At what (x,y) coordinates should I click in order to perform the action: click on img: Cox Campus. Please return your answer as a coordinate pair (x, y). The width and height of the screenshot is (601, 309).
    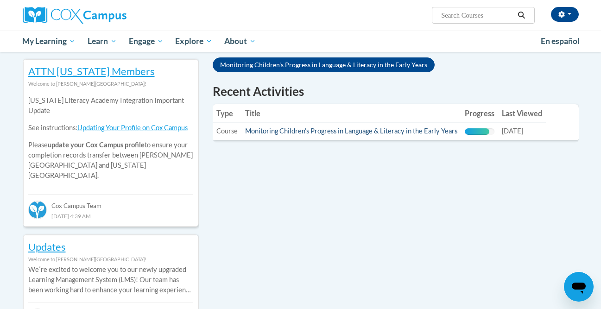
    Looking at the image, I should click on (75, 15).